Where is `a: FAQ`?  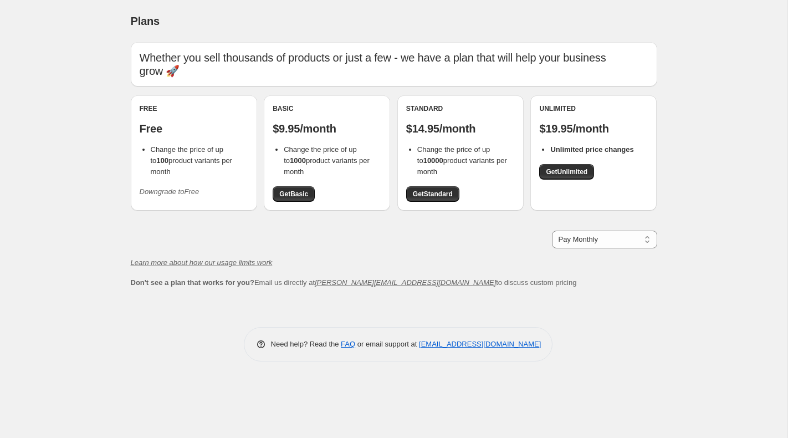
a: FAQ is located at coordinates (348, 344).